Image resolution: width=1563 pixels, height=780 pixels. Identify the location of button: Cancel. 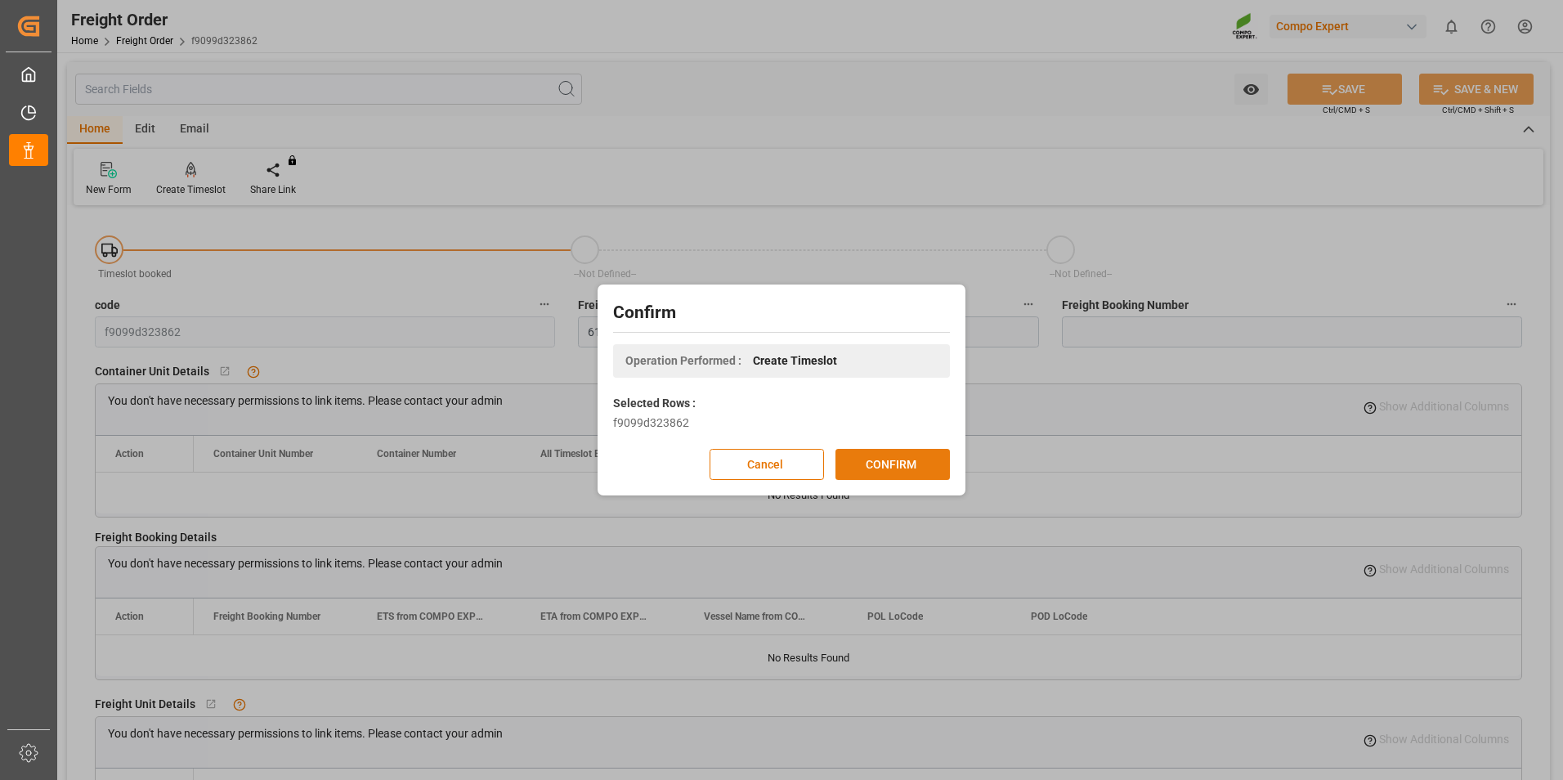
(767, 464).